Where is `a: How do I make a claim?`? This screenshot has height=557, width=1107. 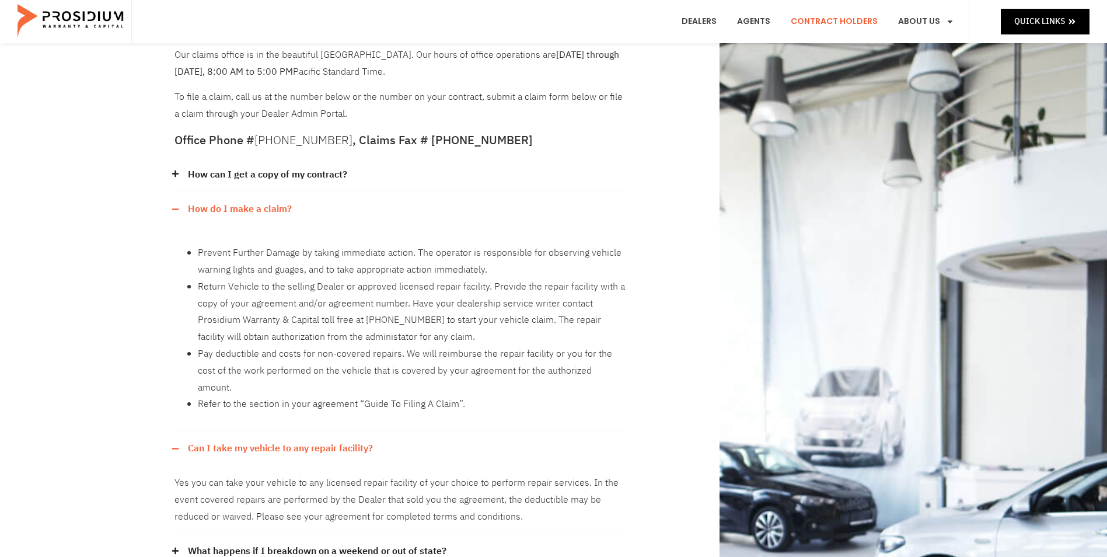
a: How do I make a claim? is located at coordinates (240, 209).